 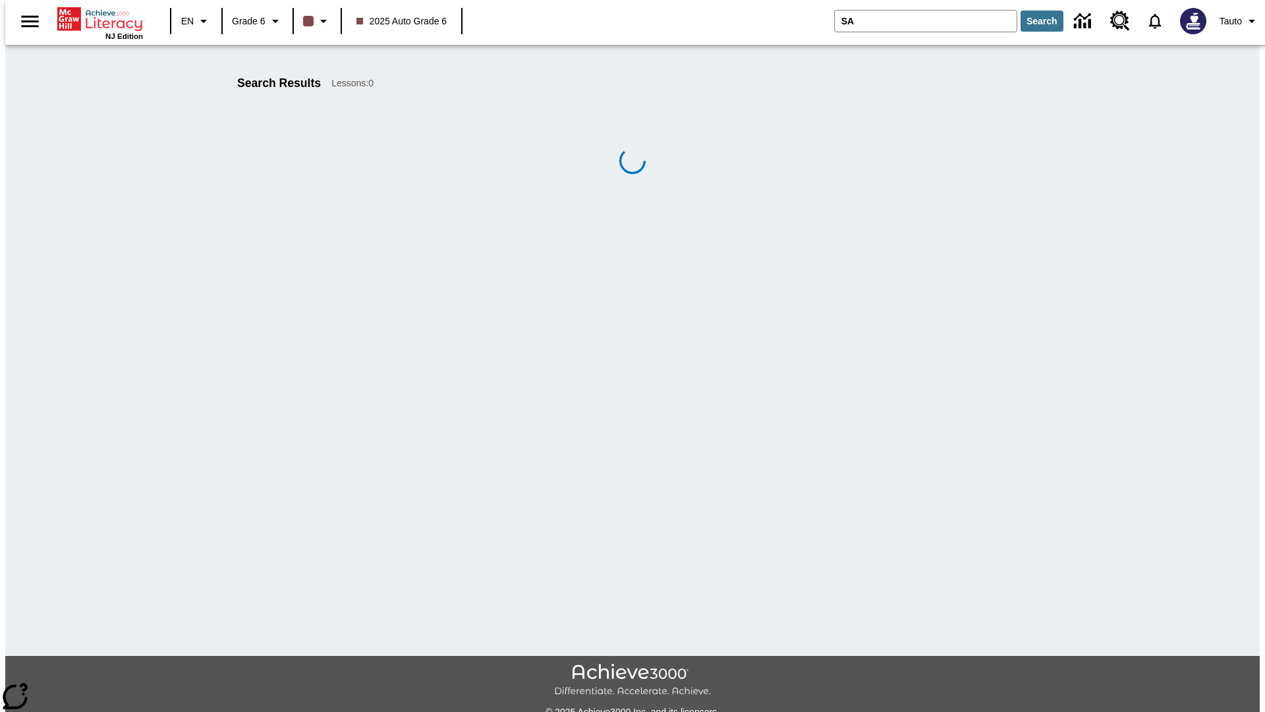 I want to click on a: Data Center, so click(x=1084, y=21).